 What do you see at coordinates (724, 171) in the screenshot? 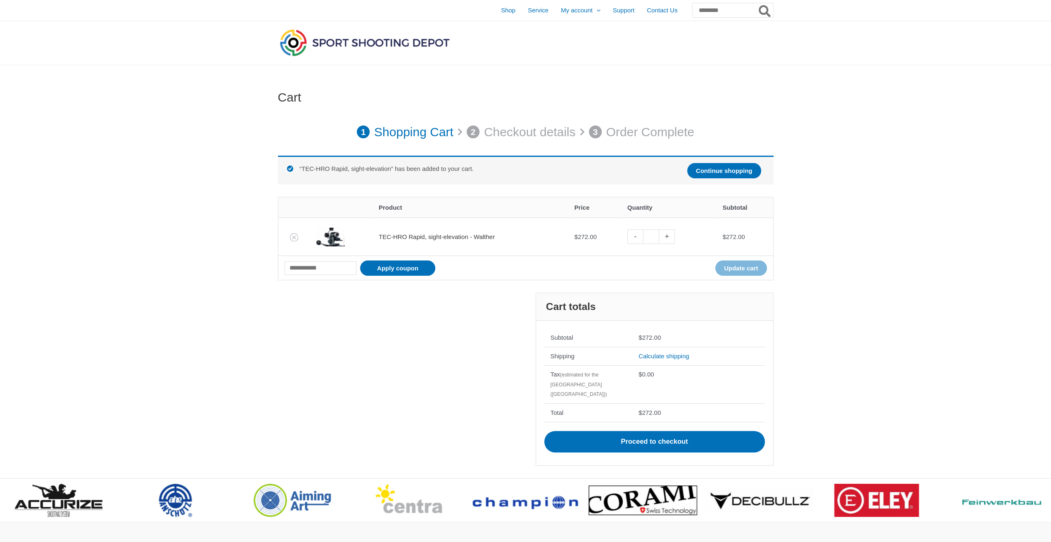
I see `a: Continue shopping` at bounding box center [724, 171].